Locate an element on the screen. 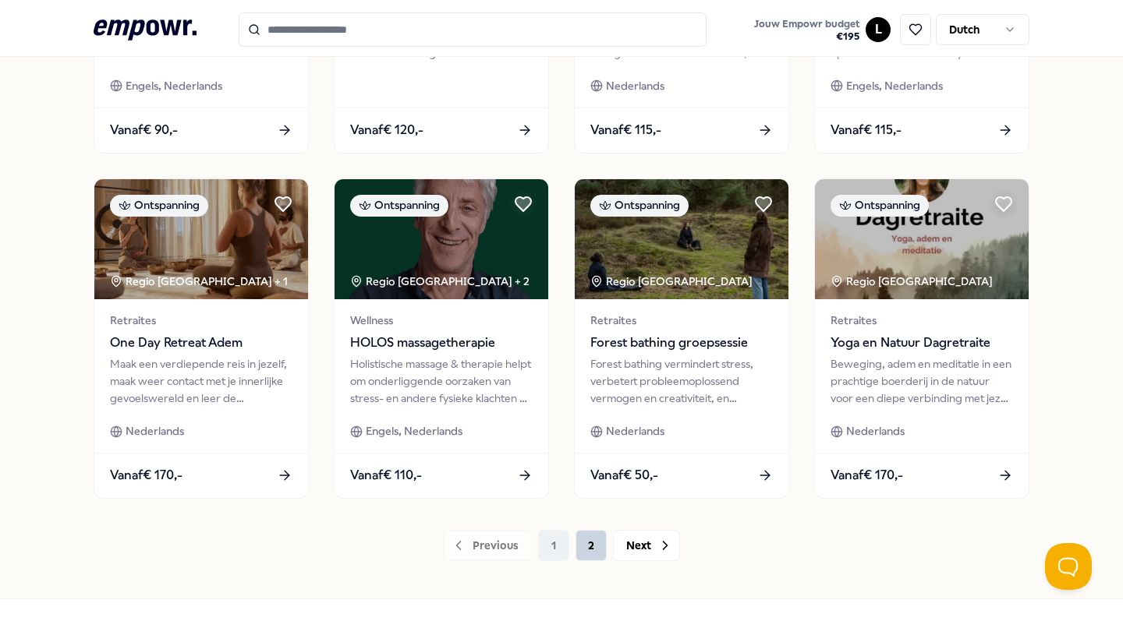 The image size is (1123, 621). a: Jouw Empowr budget€195 is located at coordinates (806, 30).